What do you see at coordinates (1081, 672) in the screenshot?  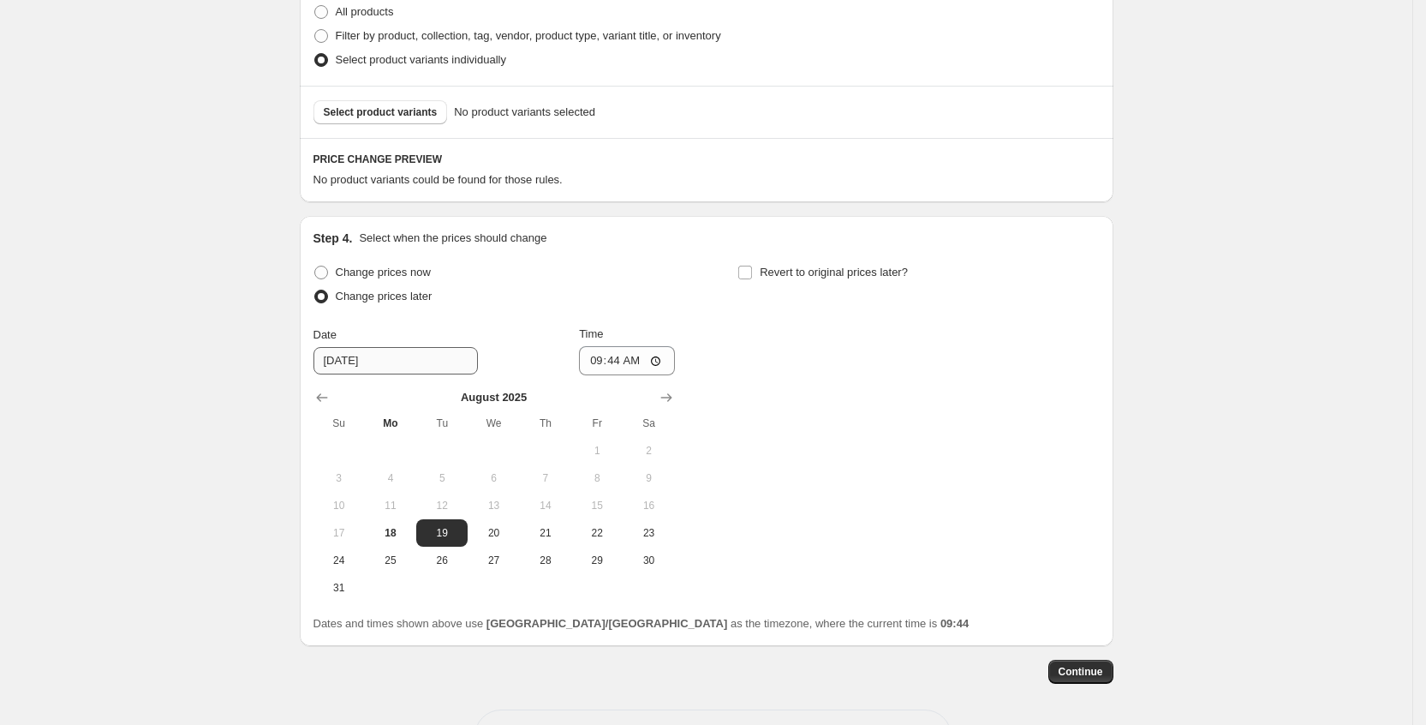 I see `button: Continue` at bounding box center [1081, 672].